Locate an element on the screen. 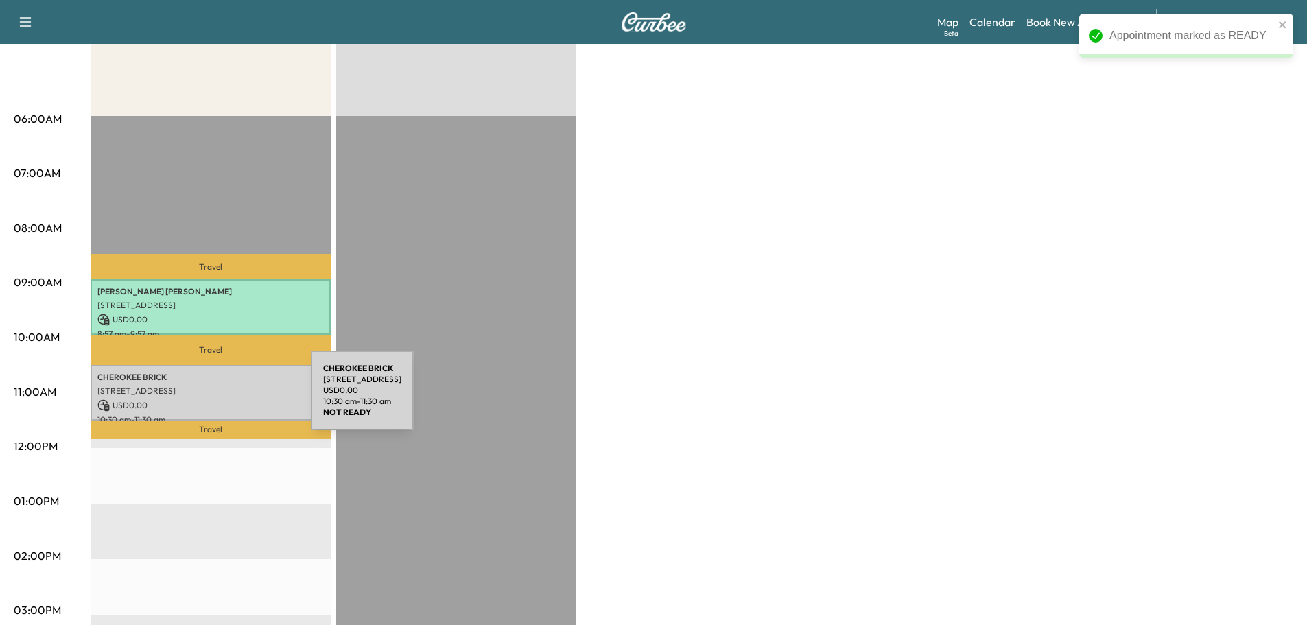 Image resolution: width=1307 pixels, height=625 pixels. p: 06:00AM is located at coordinates (38, 119).